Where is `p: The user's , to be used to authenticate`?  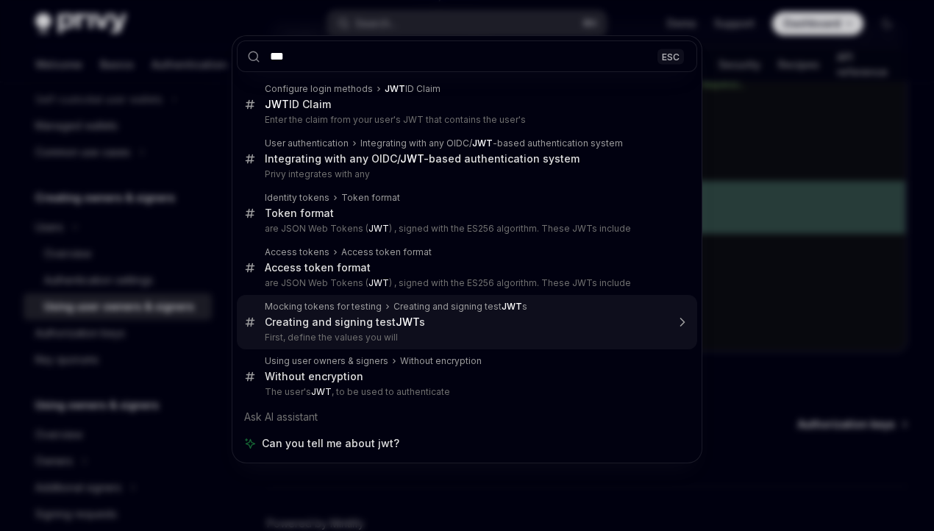
p: The user's , to be used to authenticate is located at coordinates (466, 392).